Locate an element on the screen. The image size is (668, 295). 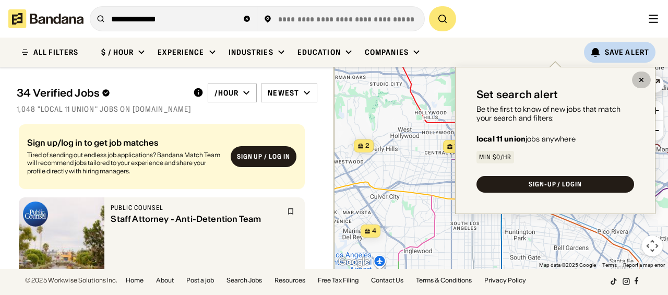
a: Privacy Policy is located at coordinates (505, 280).